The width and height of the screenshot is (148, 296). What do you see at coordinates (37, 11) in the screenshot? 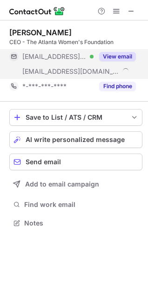
I see `img: ContactOut v5.3.10` at bounding box center [37, 11].